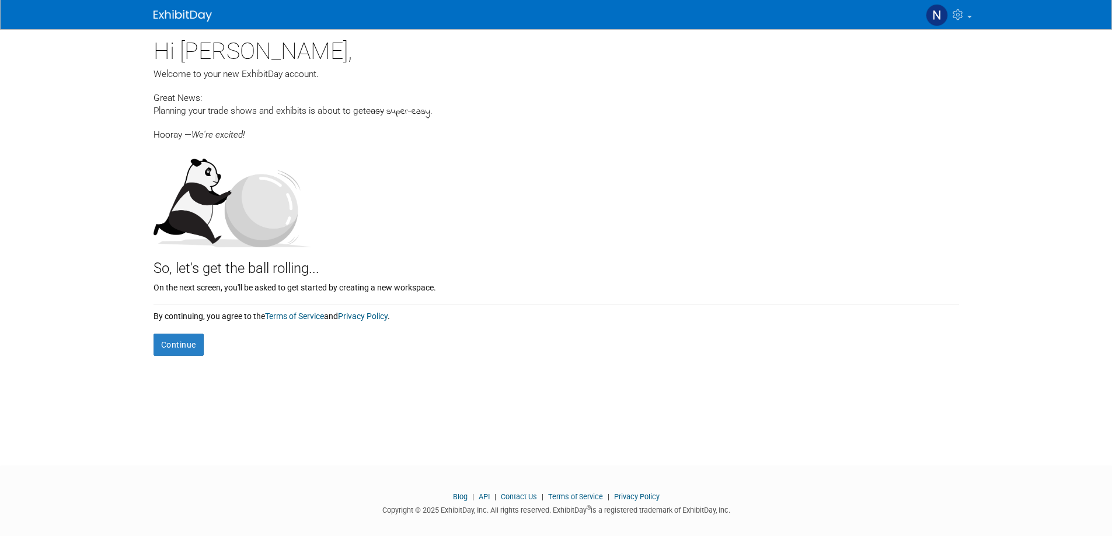 The width and height of the screenshot is (1112, 536). Describe the element at coordinates (556, 130) in the screenshot. I see `div: Hooray —` at that location.